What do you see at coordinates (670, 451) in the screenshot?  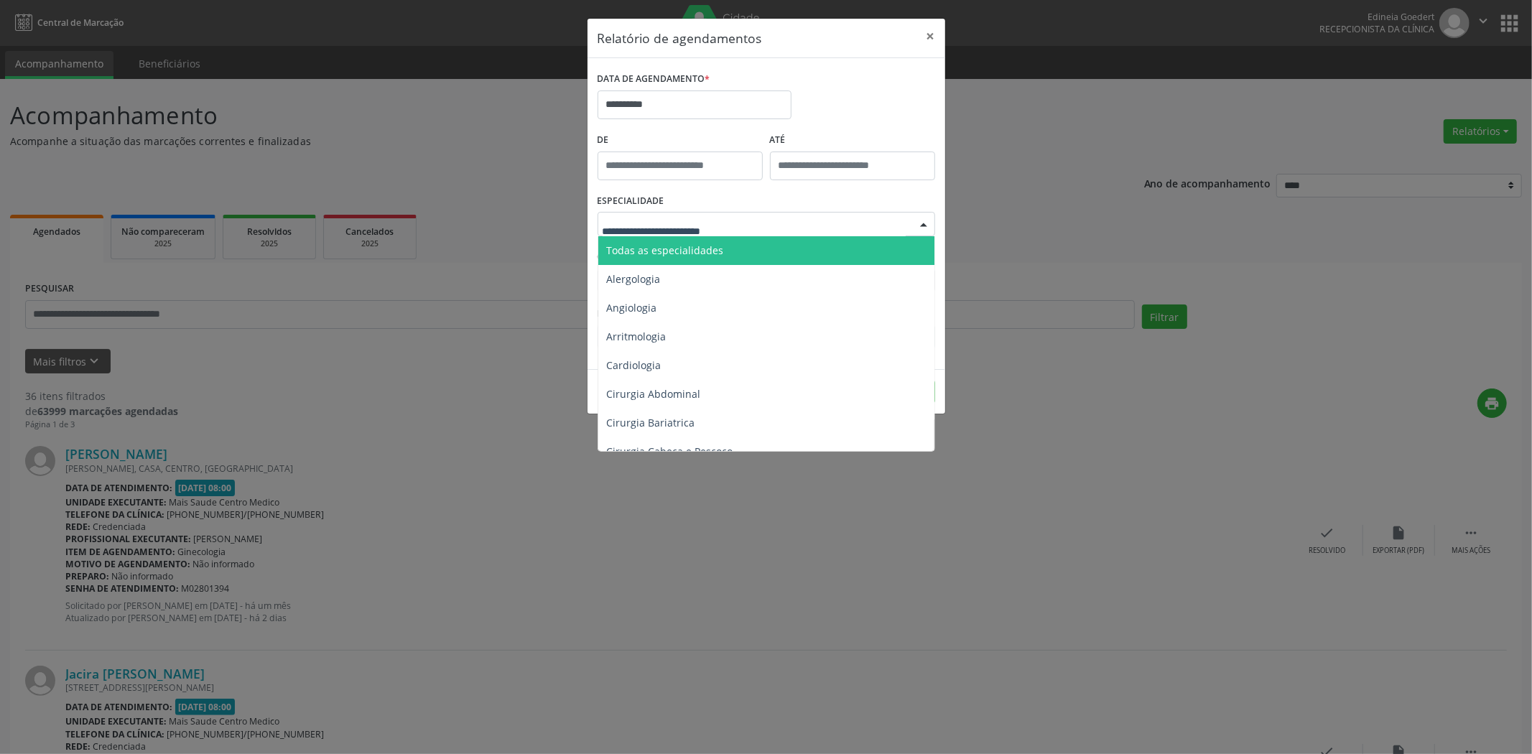 I see `span: Cirurgia Cabeça e Pescoço` at bounding box center [670, 451].